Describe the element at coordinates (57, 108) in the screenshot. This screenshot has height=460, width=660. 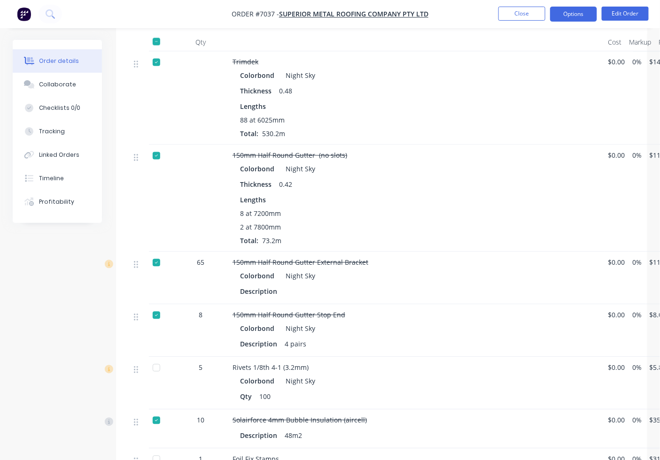
I see `button: Checklists 0/0` at that location.